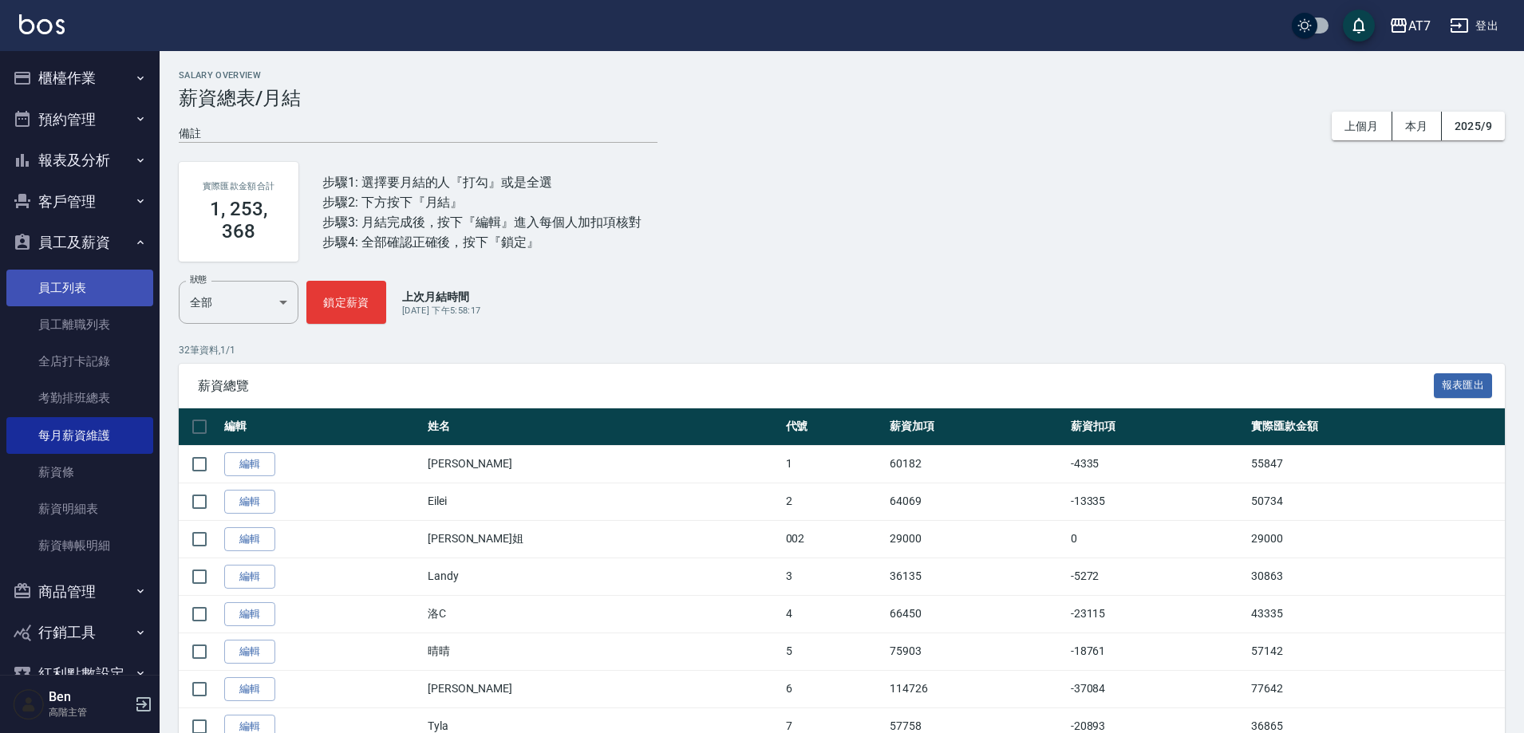 This screenshot has height=733, width=1524. What do you see at coordinates (602, 501) in the screenshot?
I see `td: Eilei` at bounding box center [602, 501].